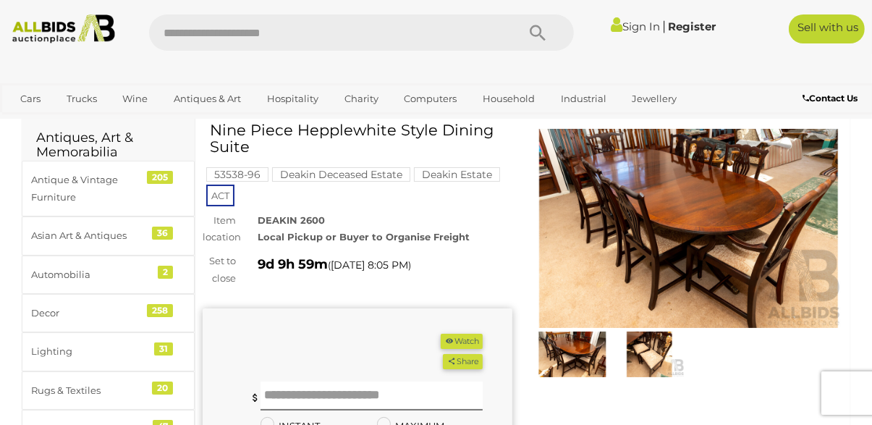  Describe the element at coordinates (219, 269) in the screenshot. I see `div: Set to close` at that location.